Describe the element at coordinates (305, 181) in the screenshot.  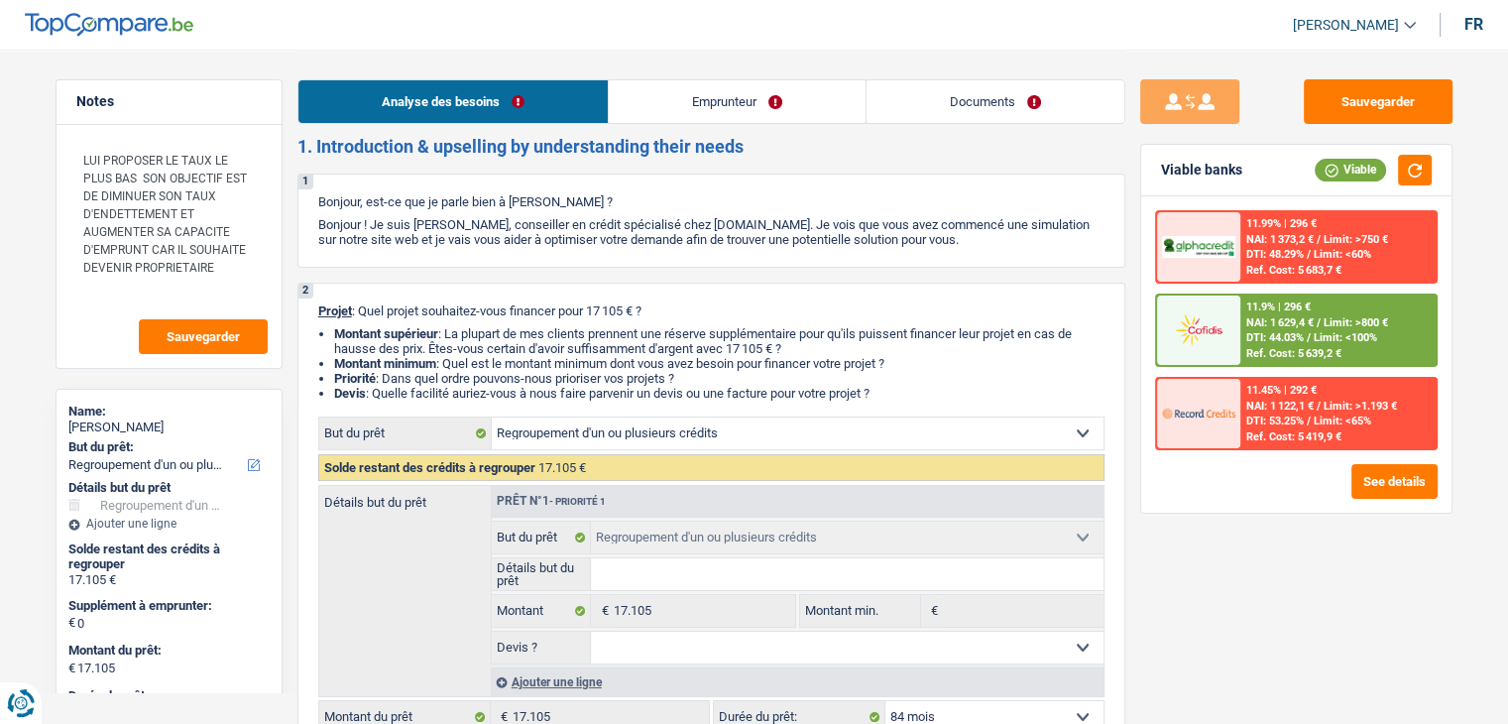
I see `div: 1` at that location.